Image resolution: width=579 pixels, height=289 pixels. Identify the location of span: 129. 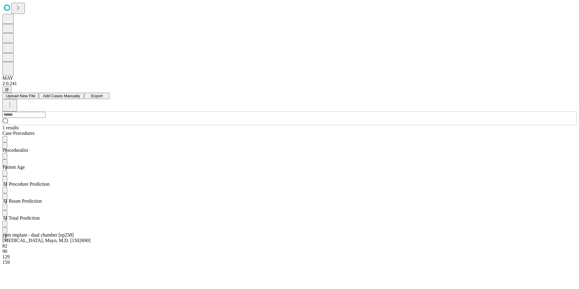
(6, 256).